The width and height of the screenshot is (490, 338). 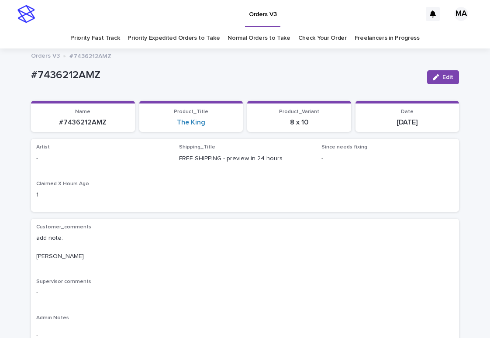 I want to click on a: Priority Expedited Orders to Take, so click(x=173, y=38).